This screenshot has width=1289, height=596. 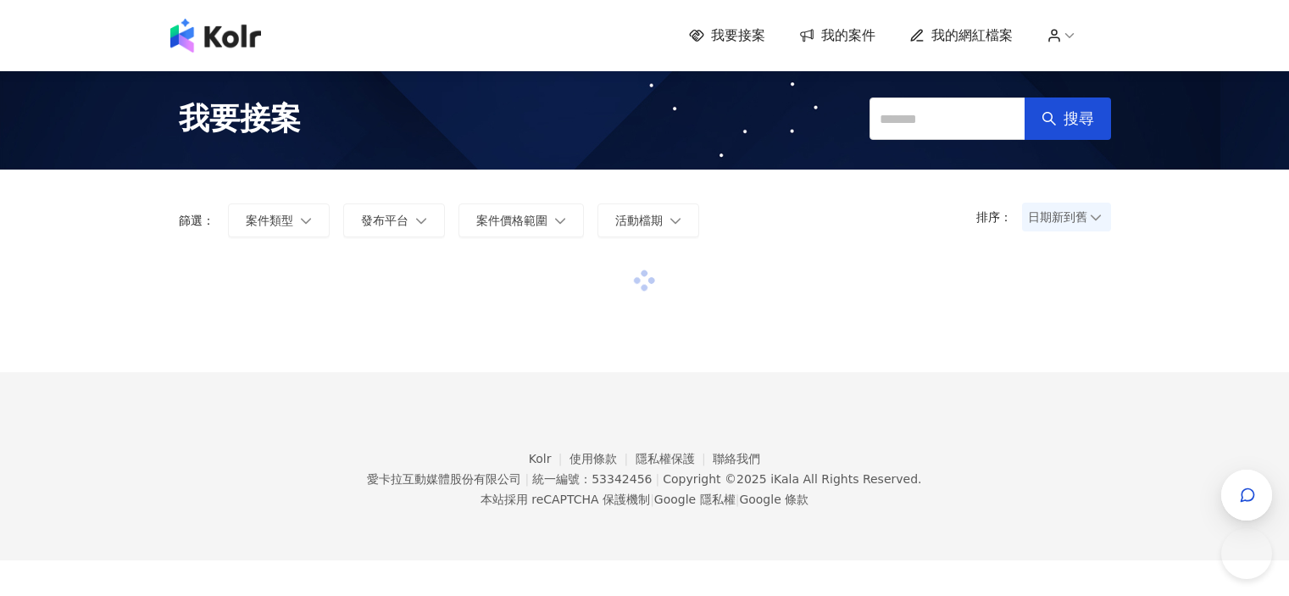 I want to click on img: logo, so click(x=215, y=36).